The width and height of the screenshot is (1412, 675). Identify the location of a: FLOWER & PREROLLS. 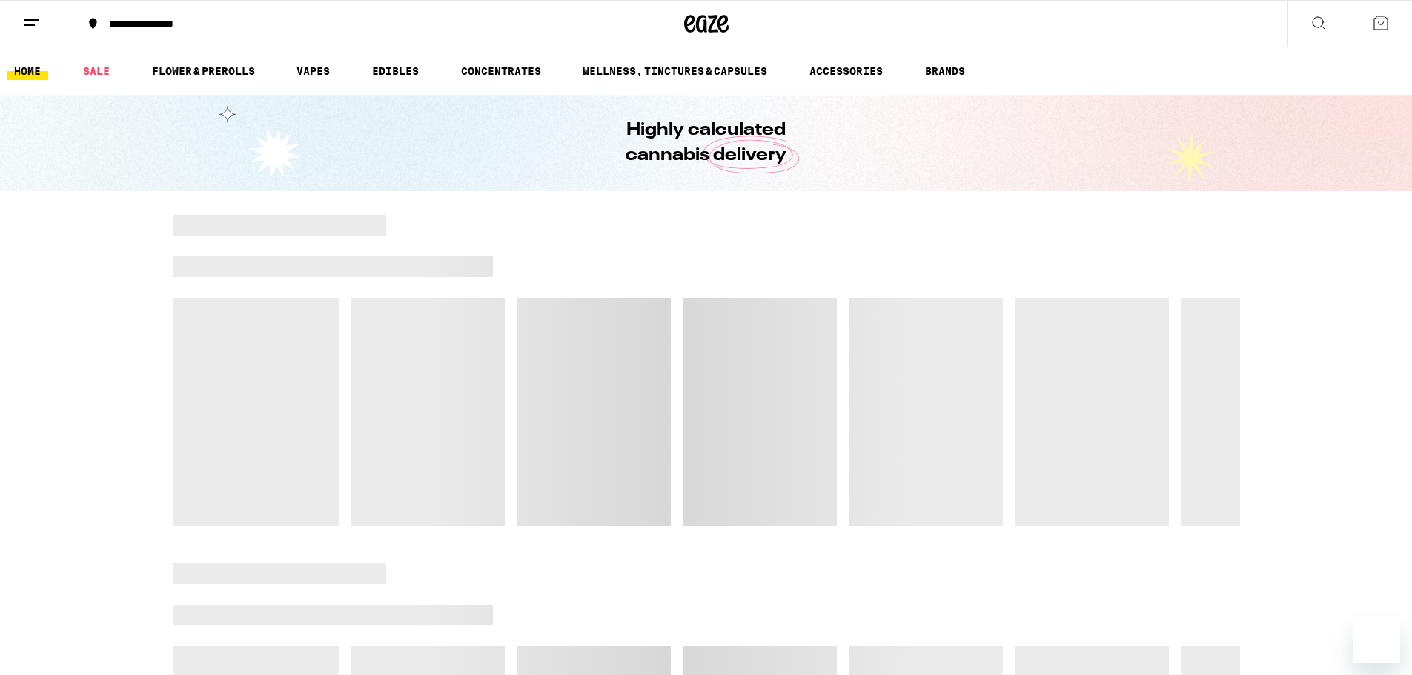
(203, 71).